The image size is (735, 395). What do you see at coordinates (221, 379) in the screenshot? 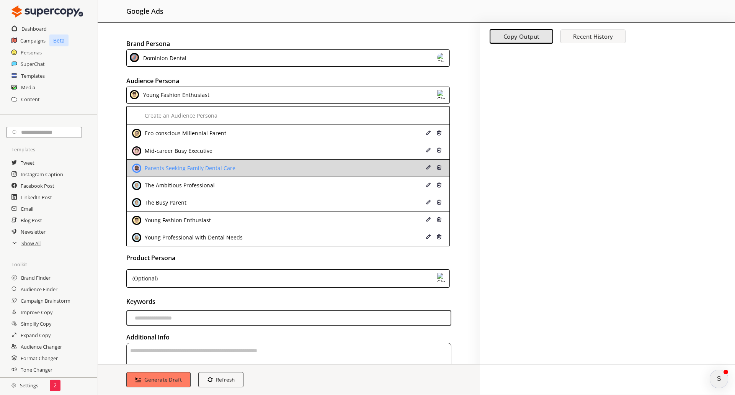
I see `button: Refresh` at bounding box center [221, 379].